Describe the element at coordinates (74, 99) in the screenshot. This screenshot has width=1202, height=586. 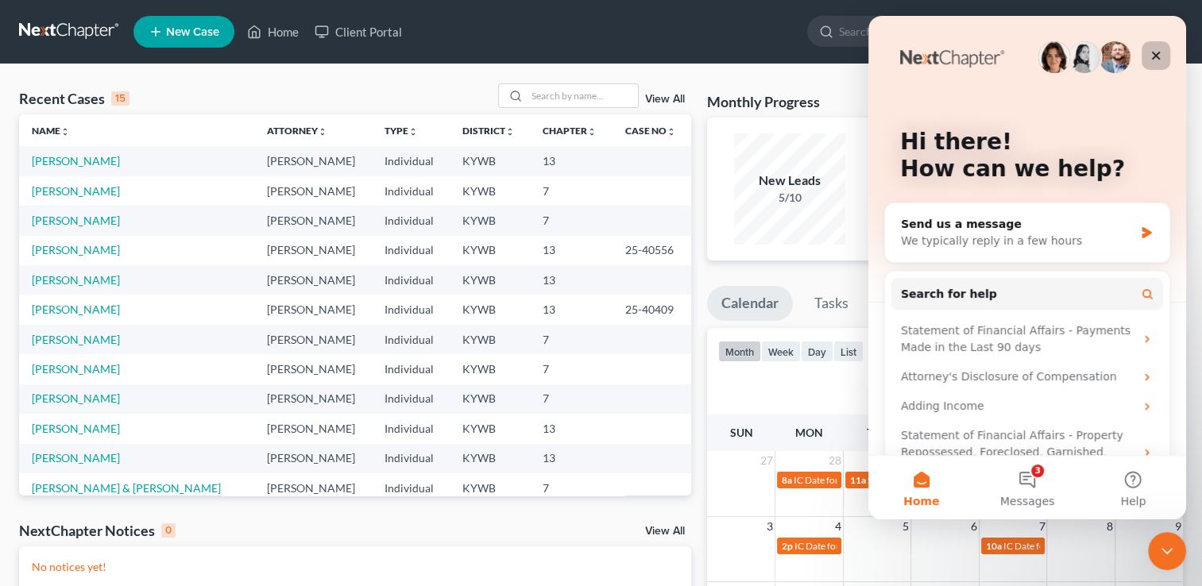
I see `div: Recent Cases` at that location.